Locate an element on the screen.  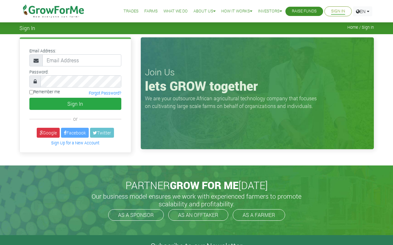
button: Sign In is located at coordinates (75, 104).